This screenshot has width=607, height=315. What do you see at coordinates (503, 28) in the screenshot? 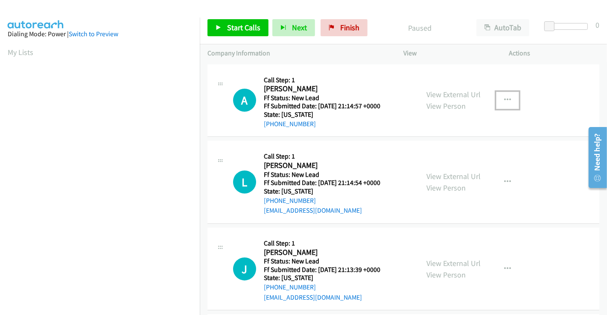
I see `button: AutoTab` at bounding box center [503, 28].